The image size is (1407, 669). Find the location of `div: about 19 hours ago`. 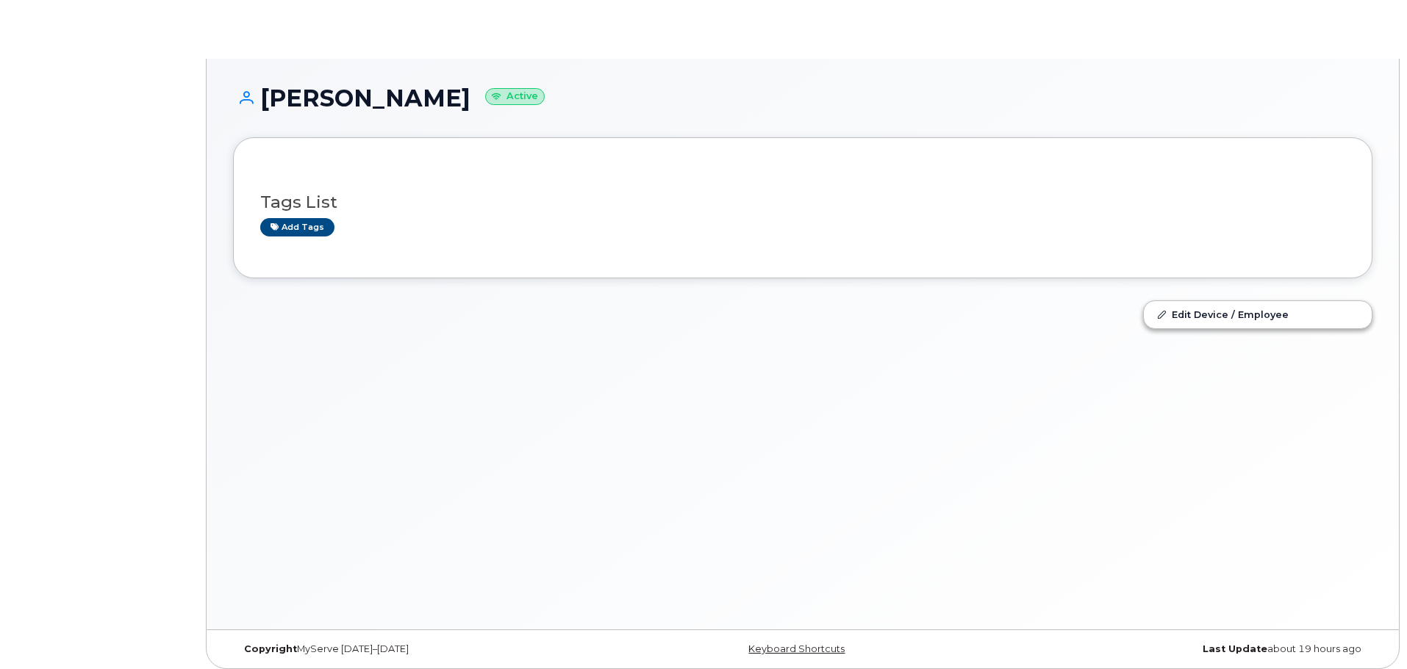

div: about 19 hours ago is located at coordinates (1182, 650).